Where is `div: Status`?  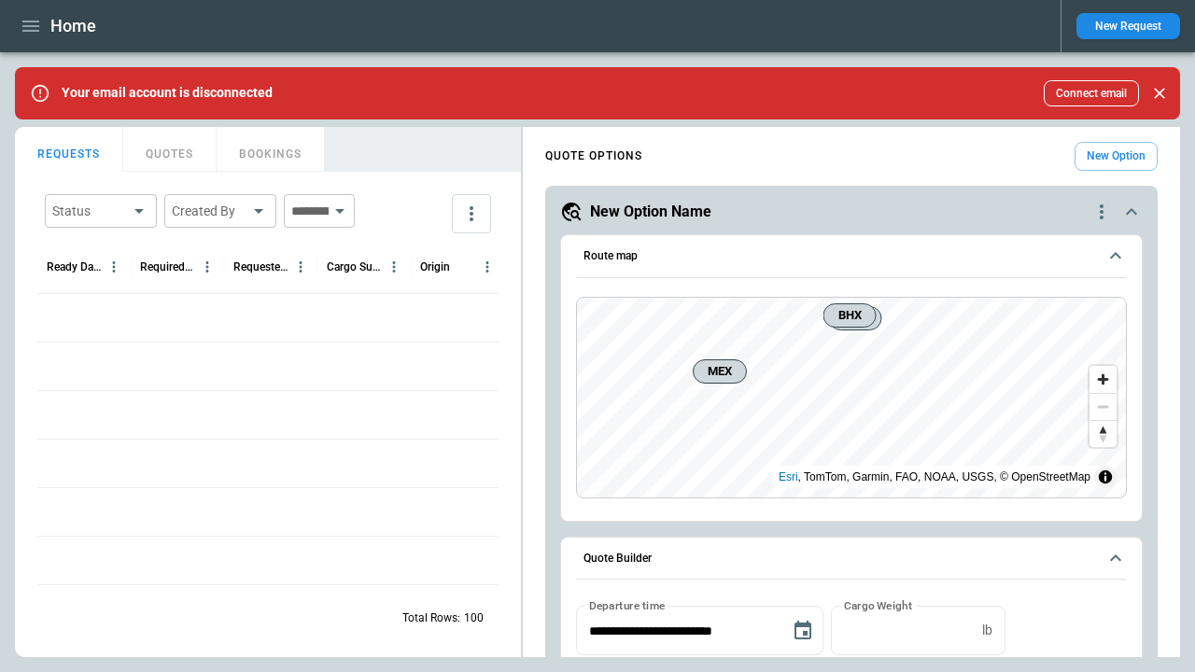 div: Status is located at coordinates (90, 211).